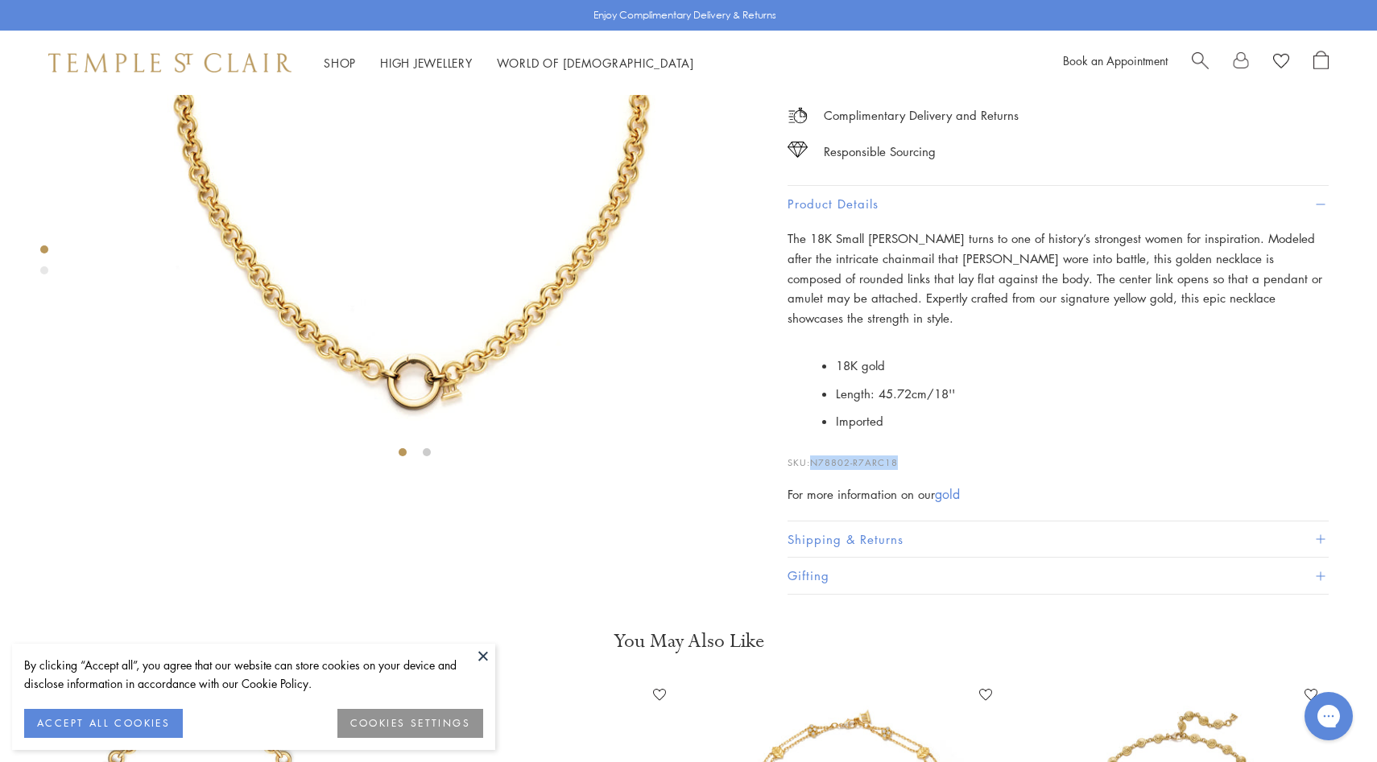  What do you see at coordinates (947, 494) in the screenshot?
I see `a: gold` at bounding box center [947, 494].